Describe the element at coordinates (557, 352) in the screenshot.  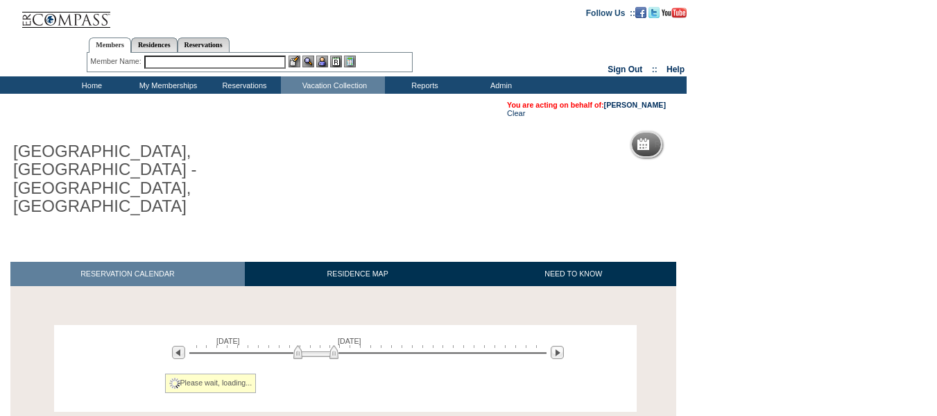
I see `img: Next` at that location.